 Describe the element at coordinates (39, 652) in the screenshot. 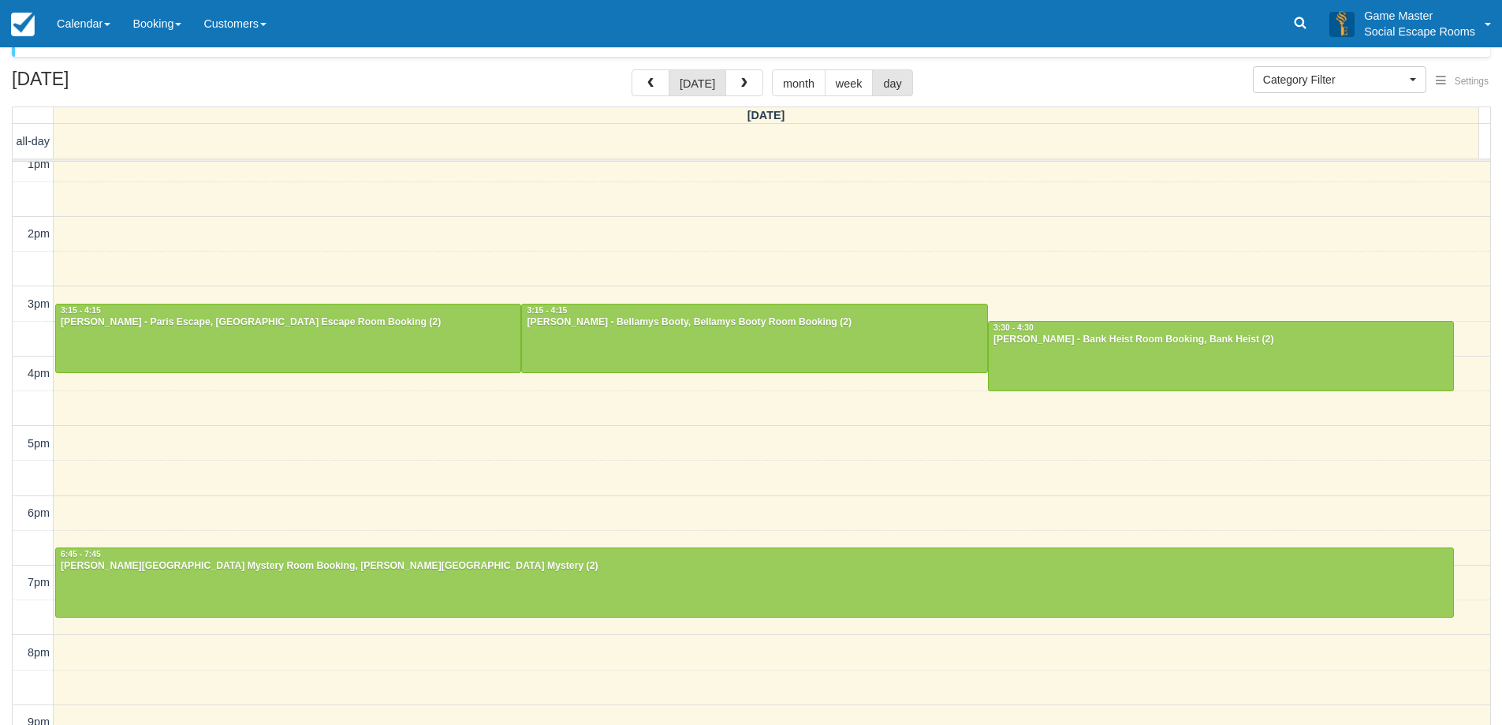

I see `span: 8pm` at that location.